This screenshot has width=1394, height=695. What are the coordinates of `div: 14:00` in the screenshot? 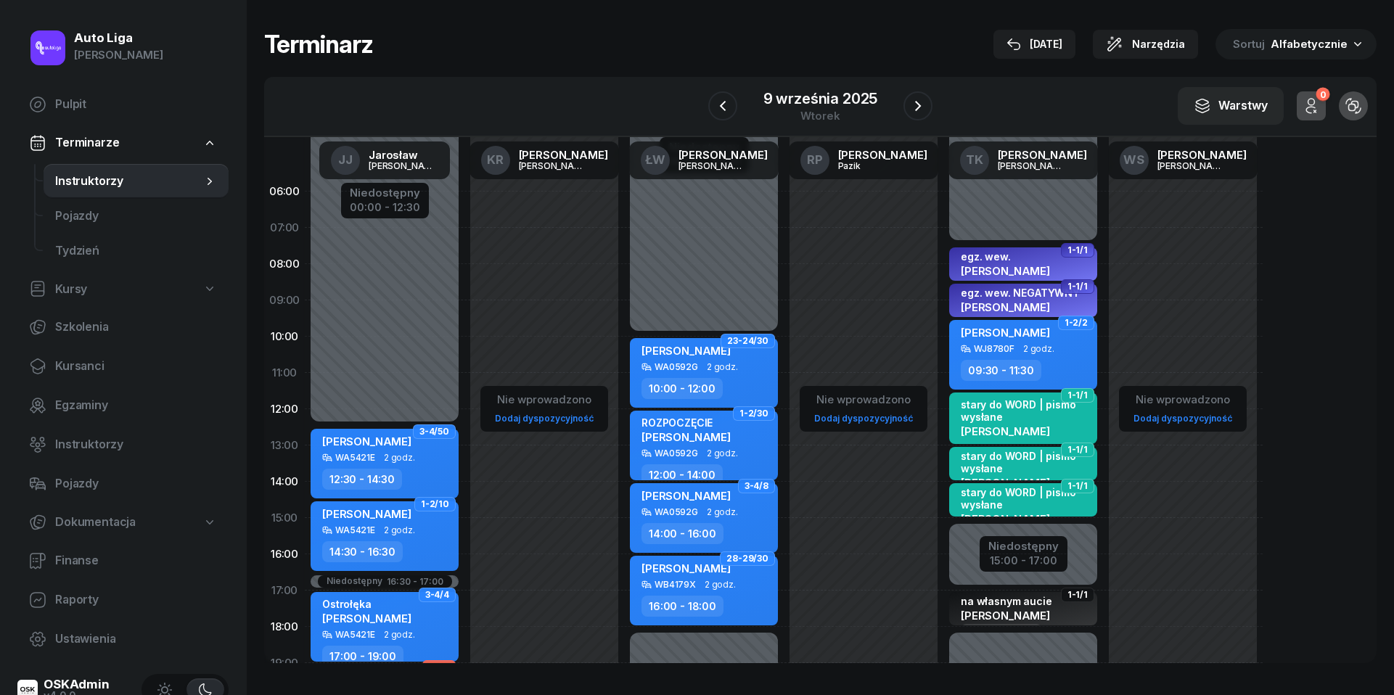 It's located at (285, 482).